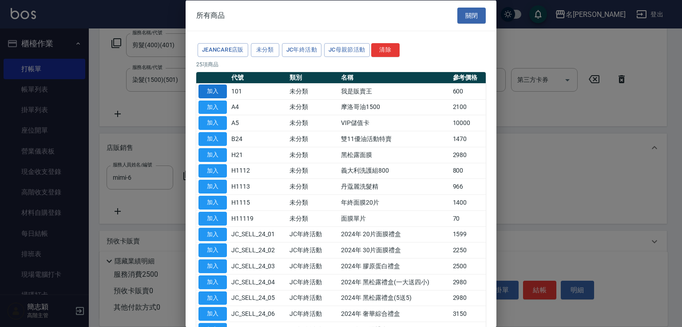 This screenshot has height=327, width=682. Describe the element at coordinates (468, 123) in the screenshot. I see `td: 10000` at that location.